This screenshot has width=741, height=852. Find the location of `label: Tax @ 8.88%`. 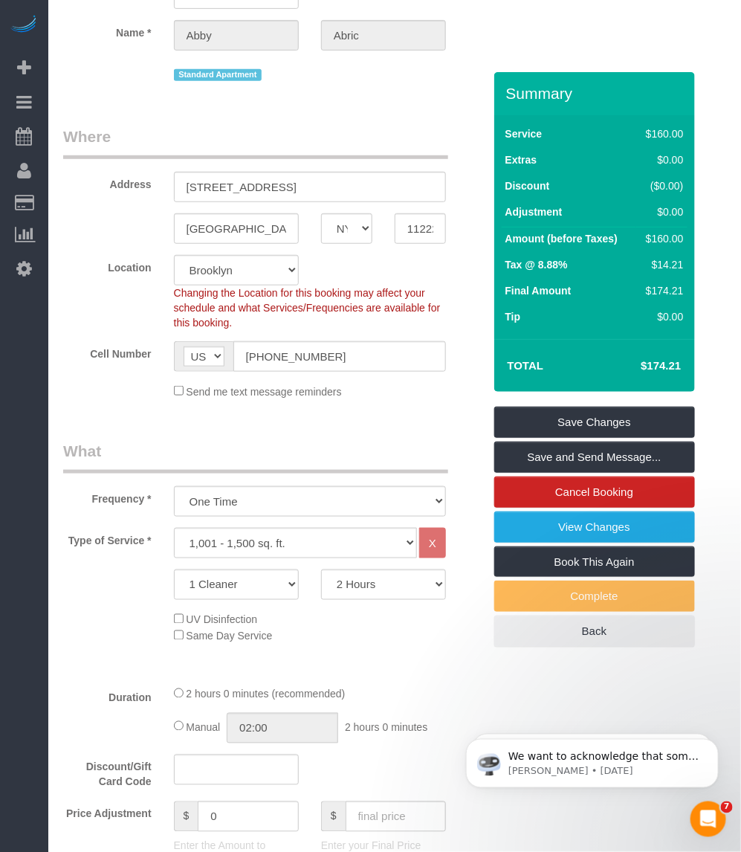

label: Tax @ 8.88% is located at coordinates (537, 265).